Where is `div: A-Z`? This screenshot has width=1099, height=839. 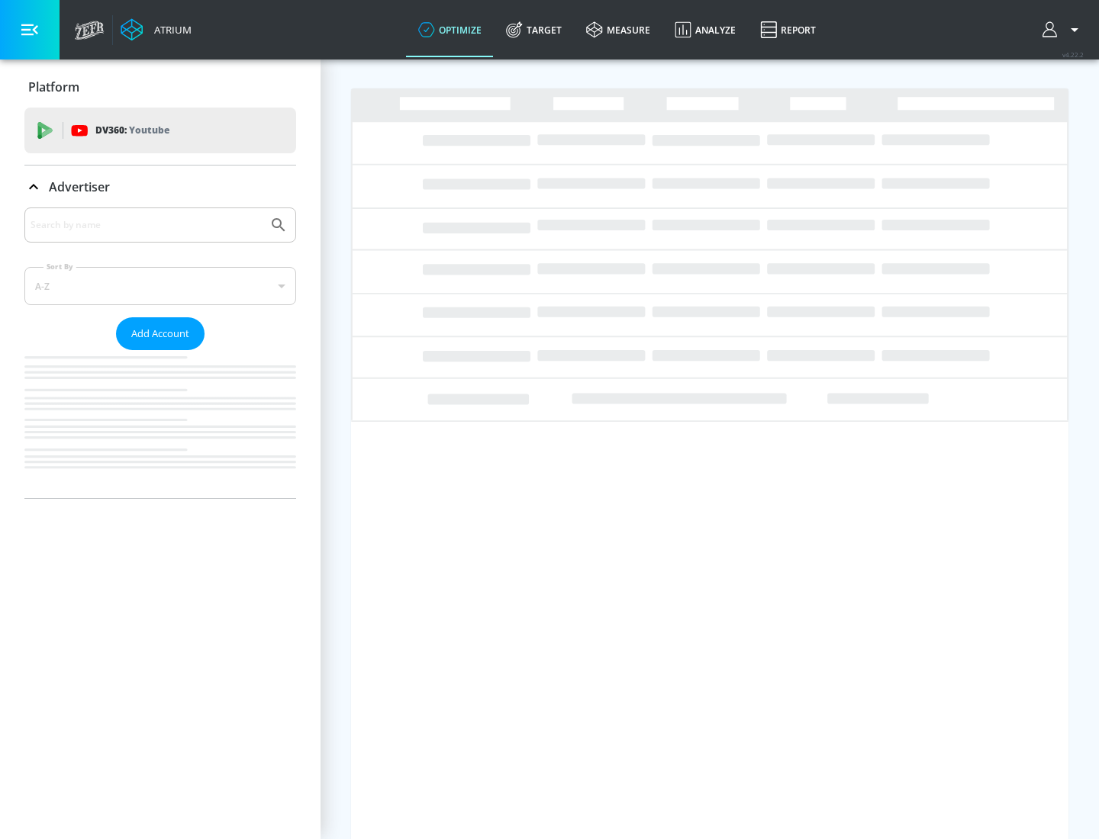 div: A-Z is located at coordinates (160, 286).